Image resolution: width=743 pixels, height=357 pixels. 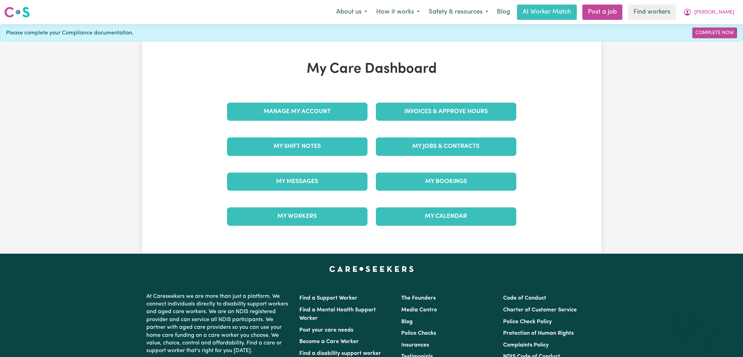 I want to click on span: Please complete your Compliance documentation., so click(x=70, y=33).